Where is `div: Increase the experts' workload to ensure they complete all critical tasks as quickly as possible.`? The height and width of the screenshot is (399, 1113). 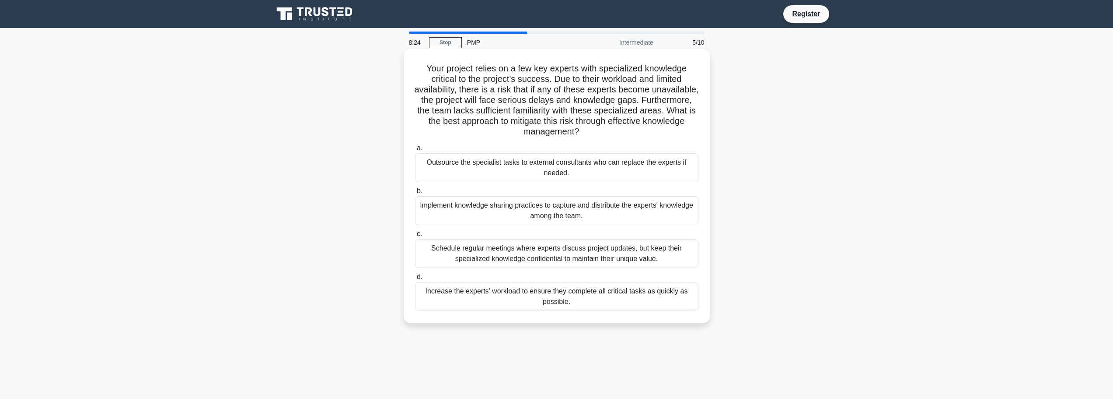
div: Increase the experts' workload to ensure they complete all critical tasks as quickly as possible. is located at coordinates (557, 296).